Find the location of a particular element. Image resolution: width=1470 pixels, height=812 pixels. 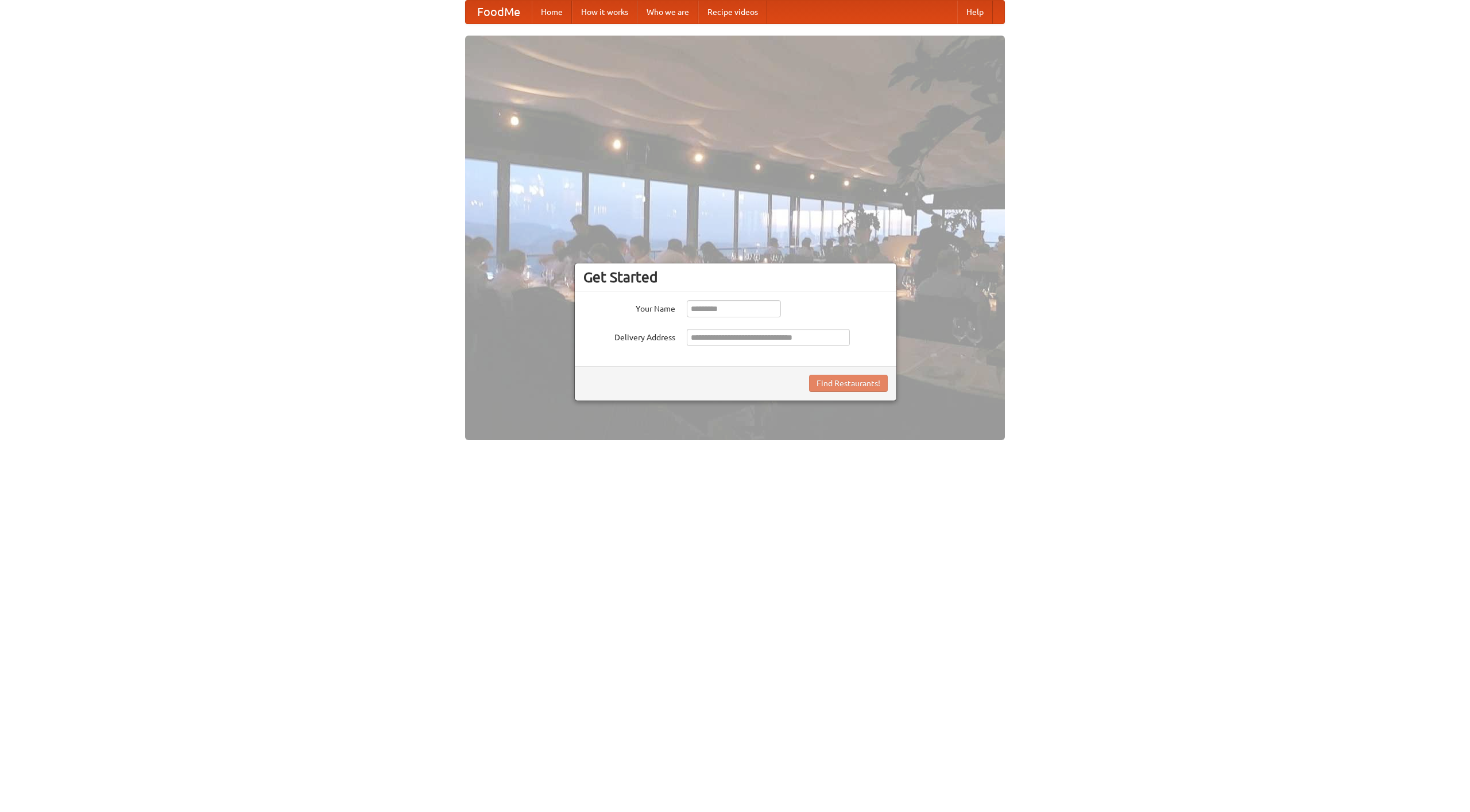

a: Home is located at coordinates (551, 12).